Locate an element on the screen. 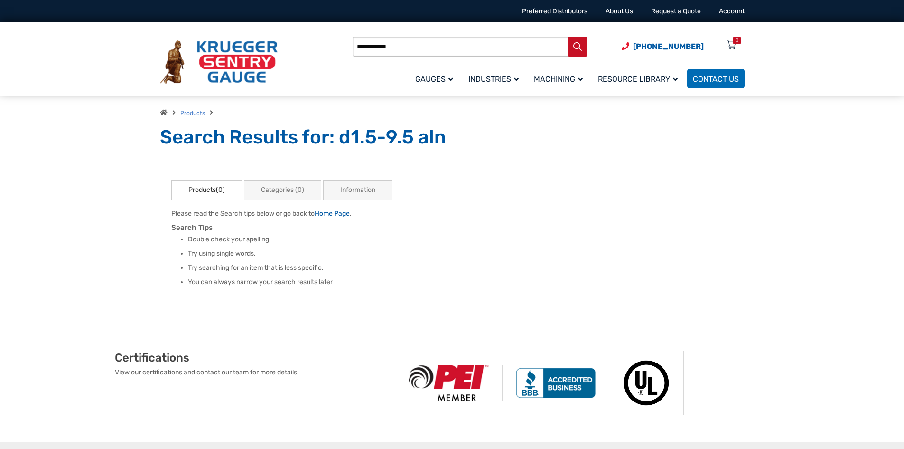 The width and height of the screenshot is (904, 449). a: About Us is located at coordinates (620, 11).